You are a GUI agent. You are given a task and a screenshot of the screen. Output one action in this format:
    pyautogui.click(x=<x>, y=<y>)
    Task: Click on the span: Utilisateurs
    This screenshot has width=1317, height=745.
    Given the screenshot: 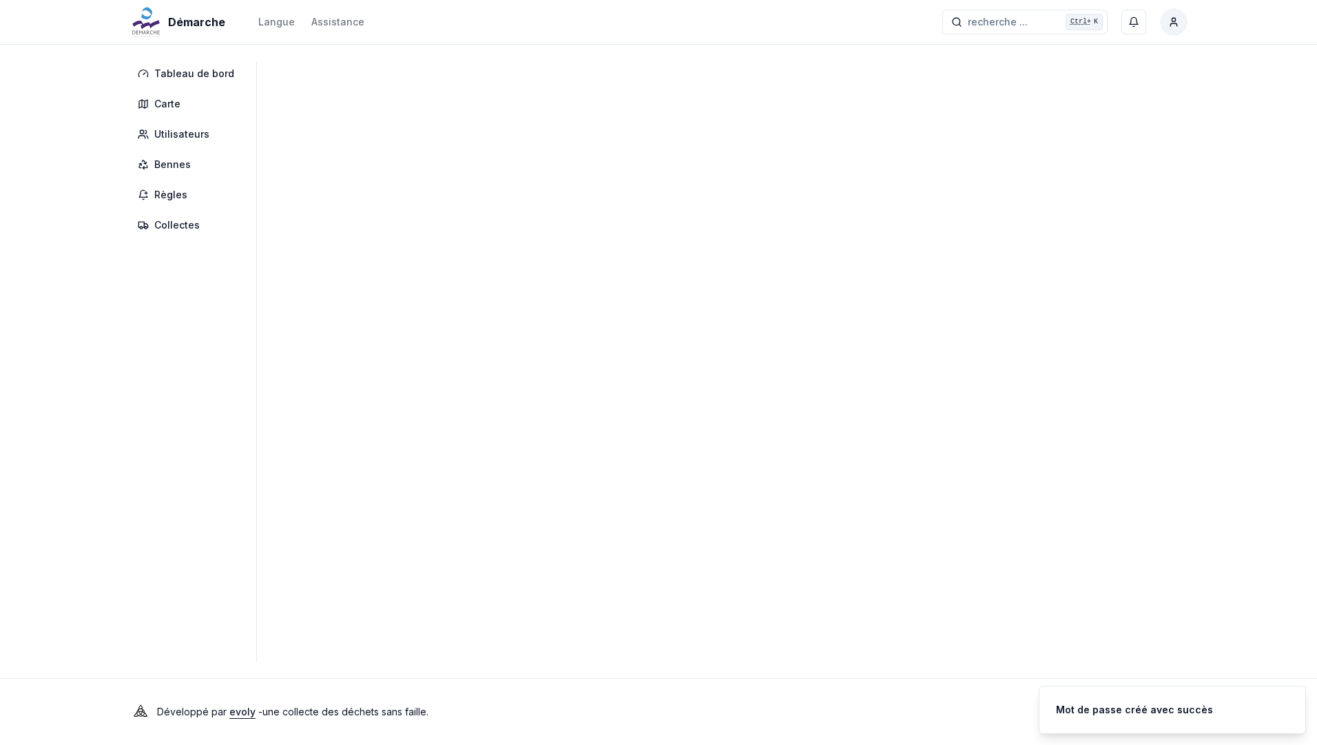 What is the action you would take?
    pyautogui.click(x=182, y=134)
    